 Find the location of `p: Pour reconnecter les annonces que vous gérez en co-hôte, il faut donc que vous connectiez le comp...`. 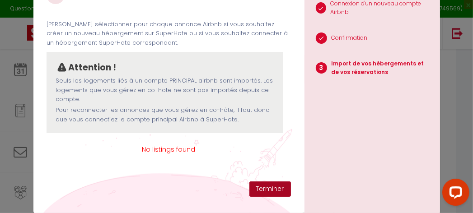

p: Pour reconnecter les annonces que vous gérez en co-hôte, il faut donc que vous connectiez le comp... is located at coordinates (165, 115).